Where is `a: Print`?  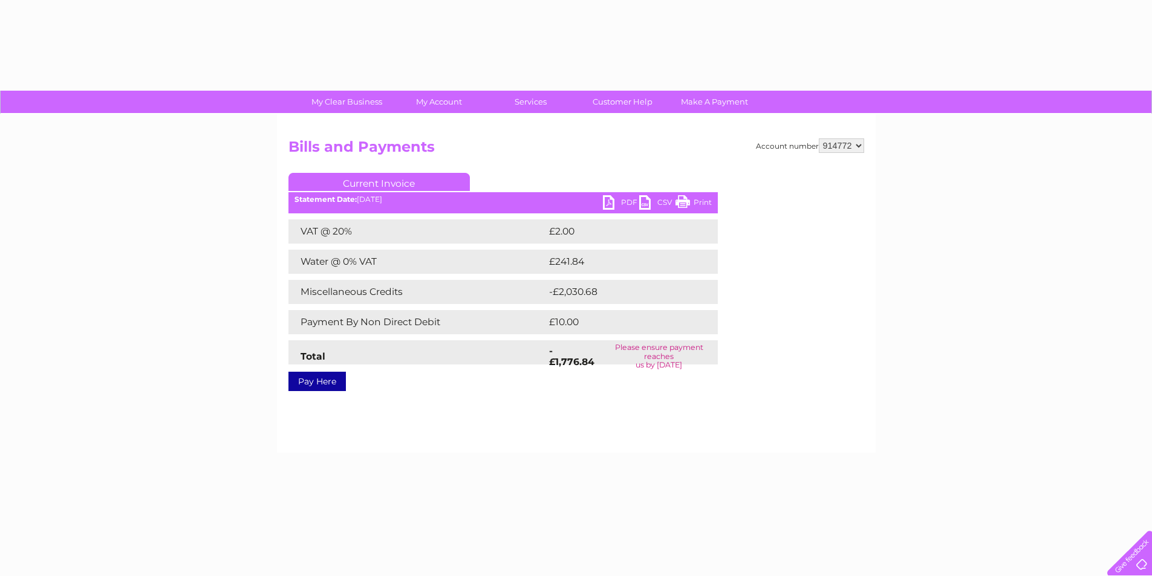 a: Print is located at coordinates (694, 204).